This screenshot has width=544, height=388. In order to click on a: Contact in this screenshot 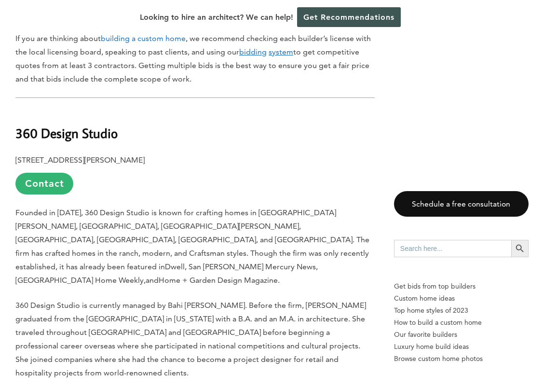, I will do `click(44, 183)`.